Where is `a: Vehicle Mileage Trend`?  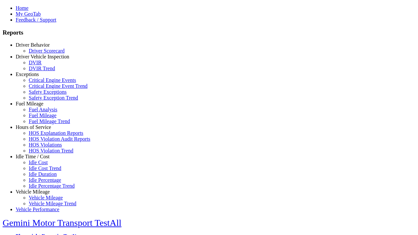 a: Vehicle Mileage Trend is located at coordinates (53, 203).